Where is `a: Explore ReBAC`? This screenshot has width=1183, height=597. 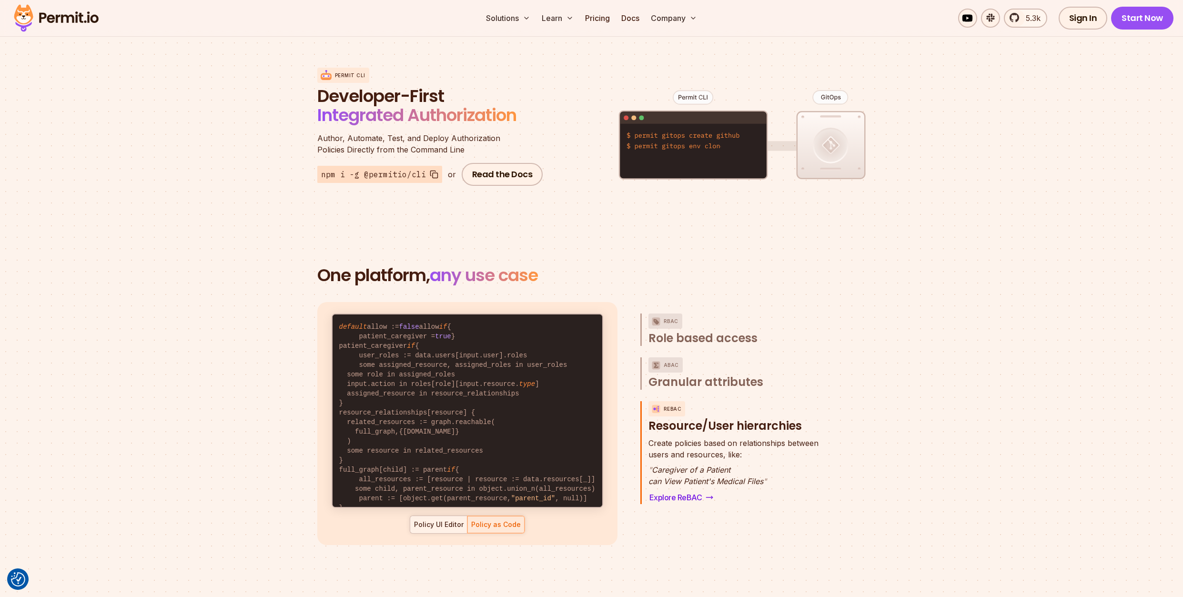
a: Explore ReBAC is located at coordinates (681, 497).